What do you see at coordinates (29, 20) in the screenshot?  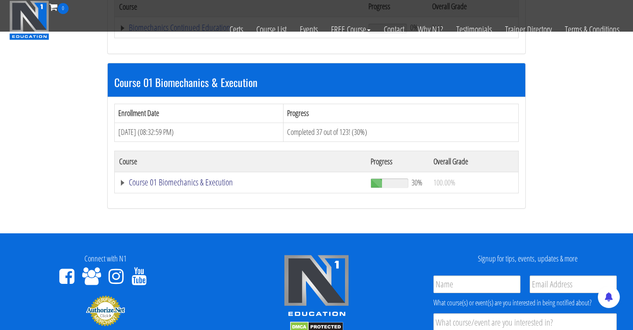 I see `img: n1-education` at bounding box center [29, 20].